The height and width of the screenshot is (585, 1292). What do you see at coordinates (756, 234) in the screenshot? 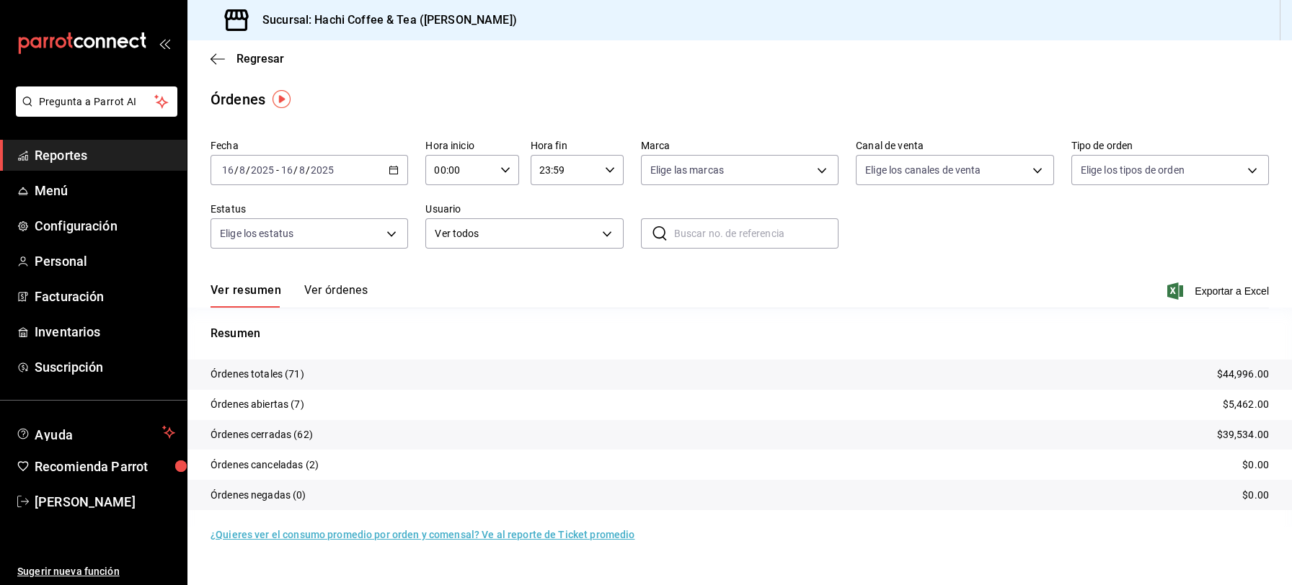
I see `input: Buscar no. de referencia` at bounding box center [756, 234].